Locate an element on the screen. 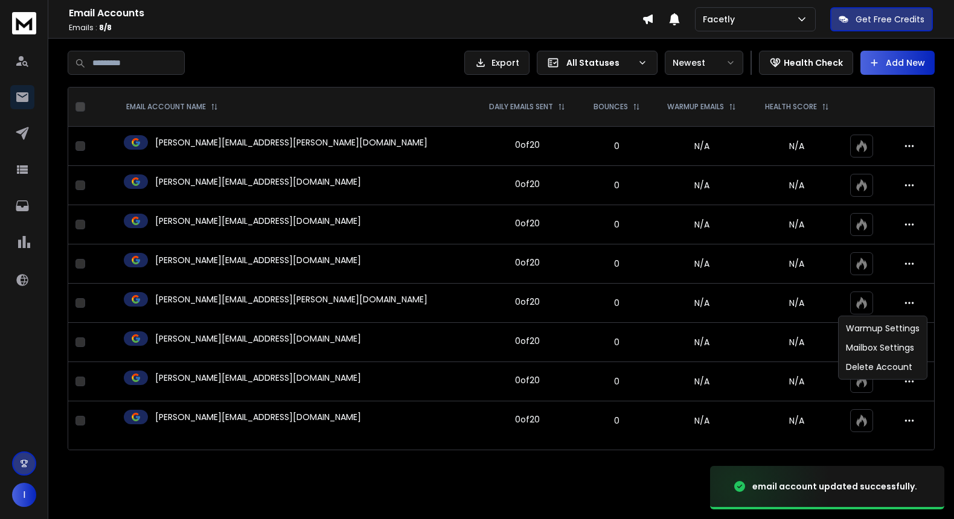 This screenshot has width=954, height=519. p: Facetly is located at coordinates (721, 19).